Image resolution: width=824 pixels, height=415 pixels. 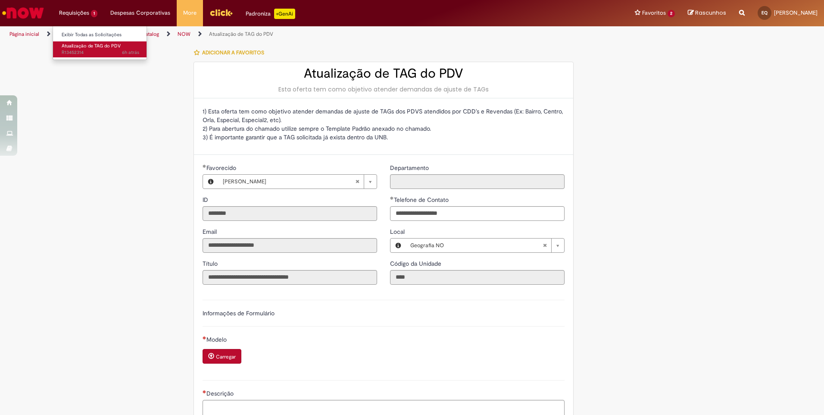 What do you see at coordinates (140, 13) in the screenshot?
I see `span: Despesas Corporativas` at bounding box center [140, 13].